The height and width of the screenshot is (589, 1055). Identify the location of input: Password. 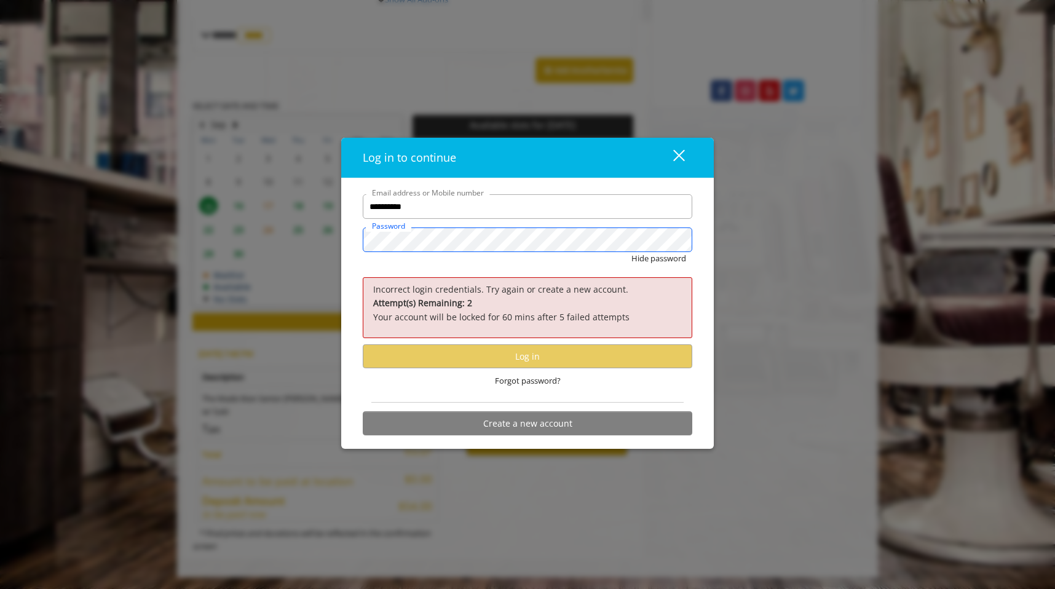
(528, 240).